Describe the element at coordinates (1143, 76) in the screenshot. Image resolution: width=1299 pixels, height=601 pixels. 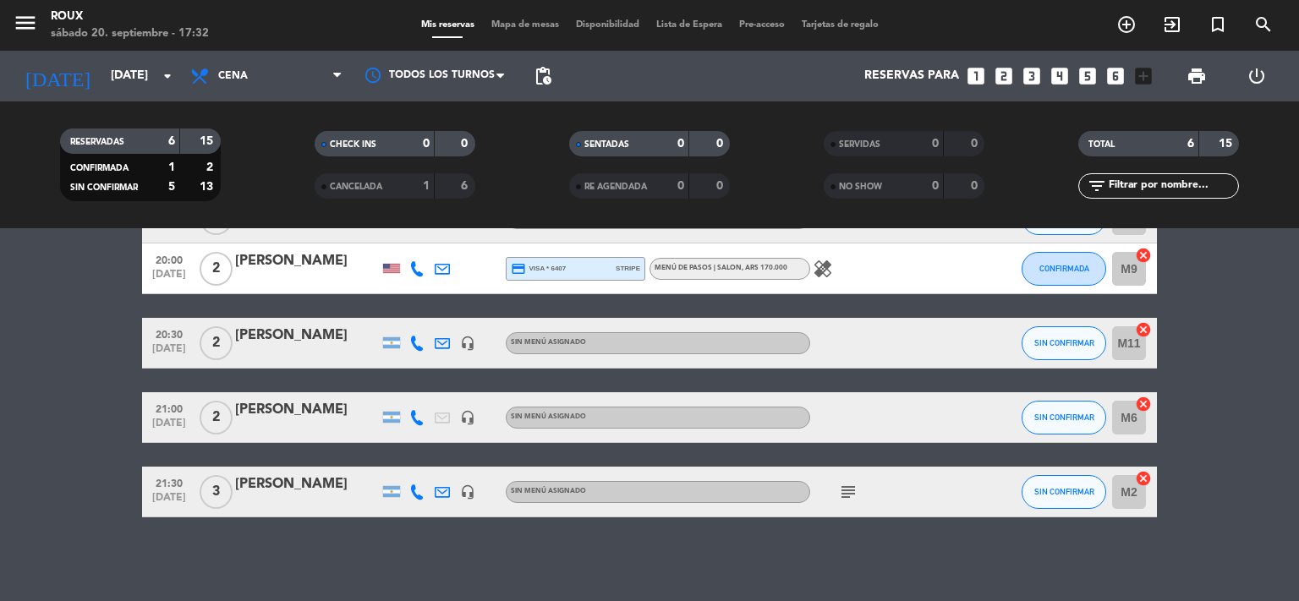
I see `i: add_box` at that location.